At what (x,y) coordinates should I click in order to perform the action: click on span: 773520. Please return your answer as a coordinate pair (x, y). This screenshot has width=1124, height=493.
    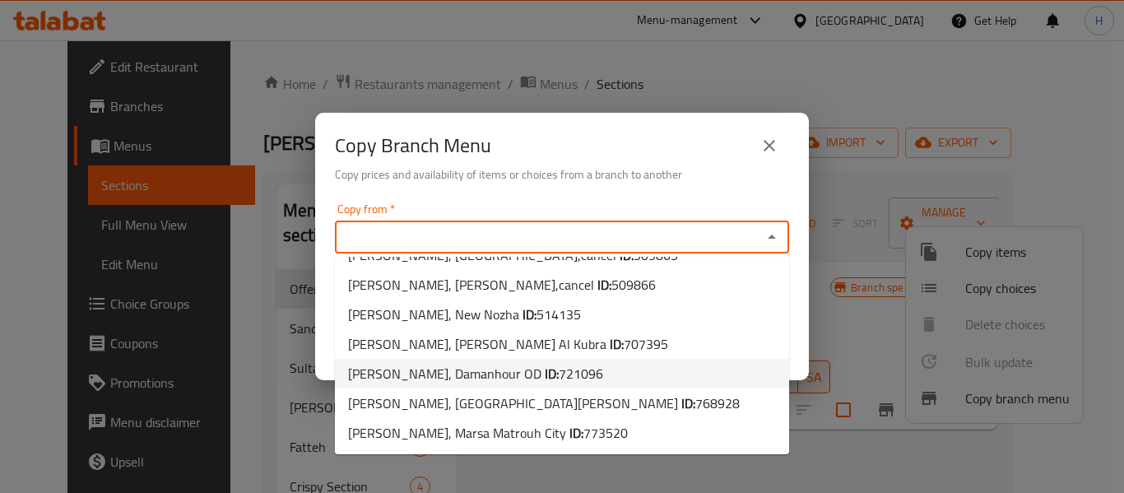
    Looking at the image, I should click on (606, 433).